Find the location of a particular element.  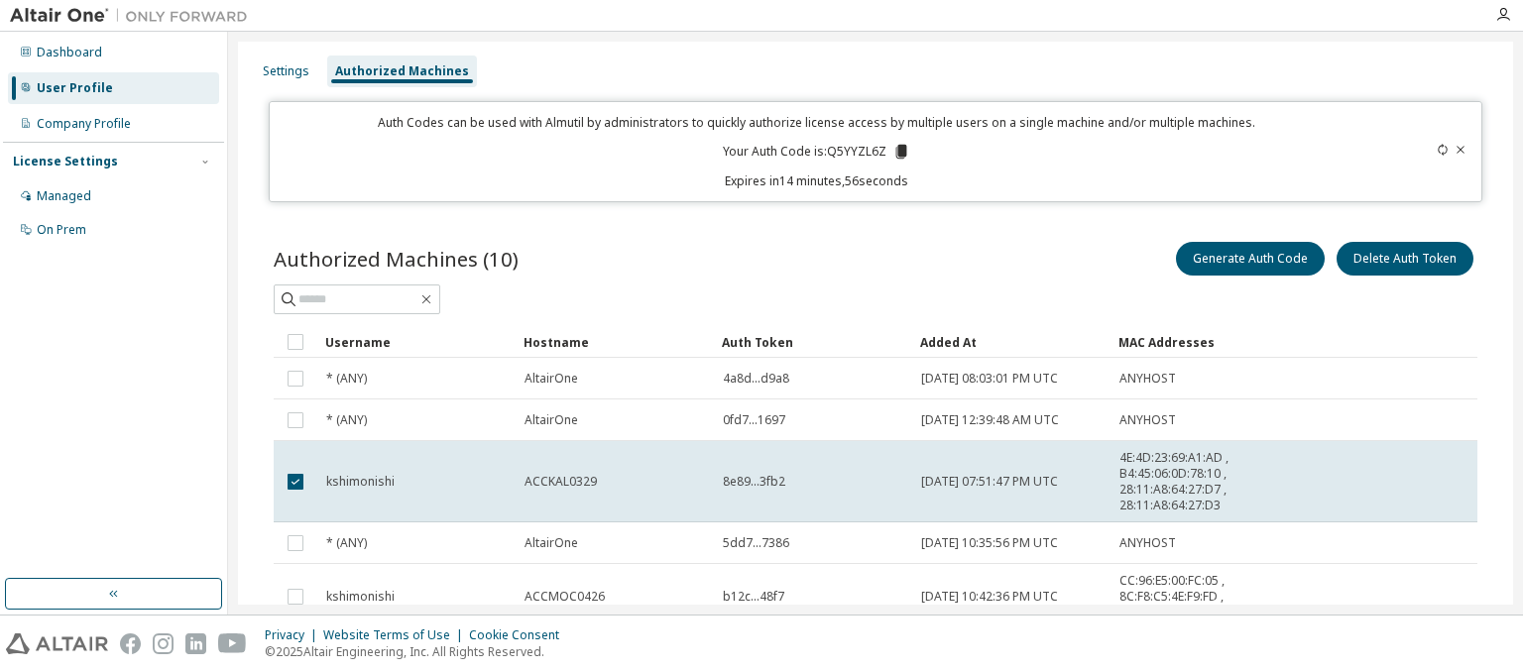

div: Cookie Consent is located at coordinates (520, 636).